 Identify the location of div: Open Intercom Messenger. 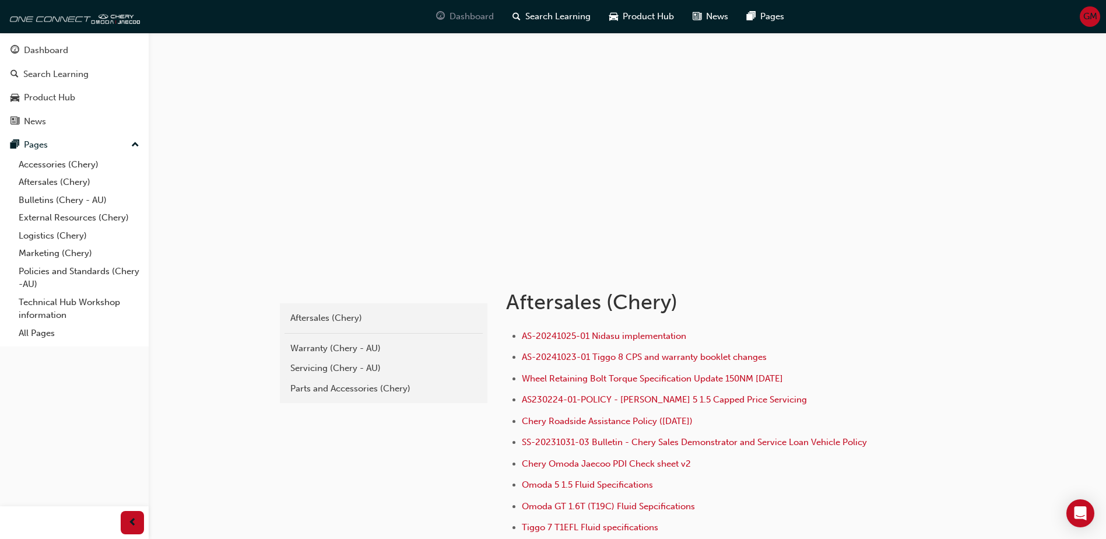
(1081, 513).